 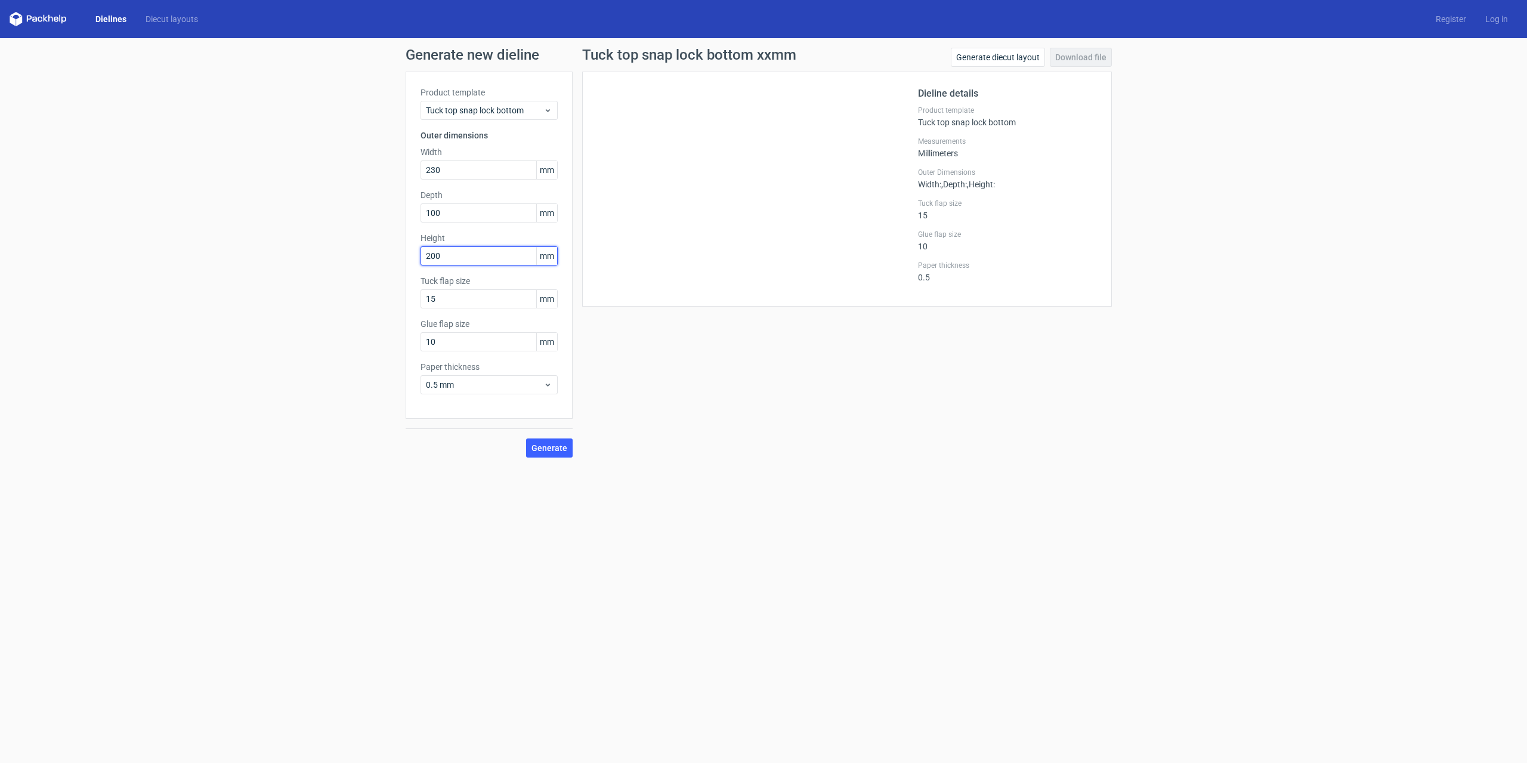 What do you see at coordinates (484, 110) in the screenshot?
I see `span: Tuck top snap lock bottom` at bounding box center [484, 110].